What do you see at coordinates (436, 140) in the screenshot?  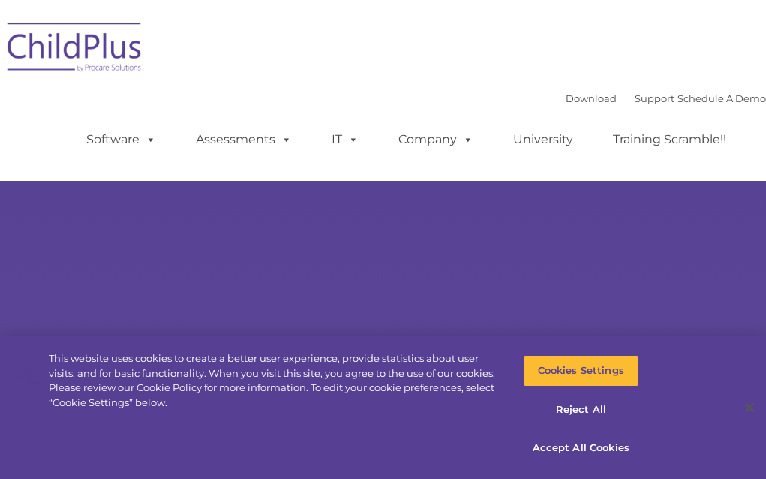 I see `a: Company` at bounding box center [436, 140].